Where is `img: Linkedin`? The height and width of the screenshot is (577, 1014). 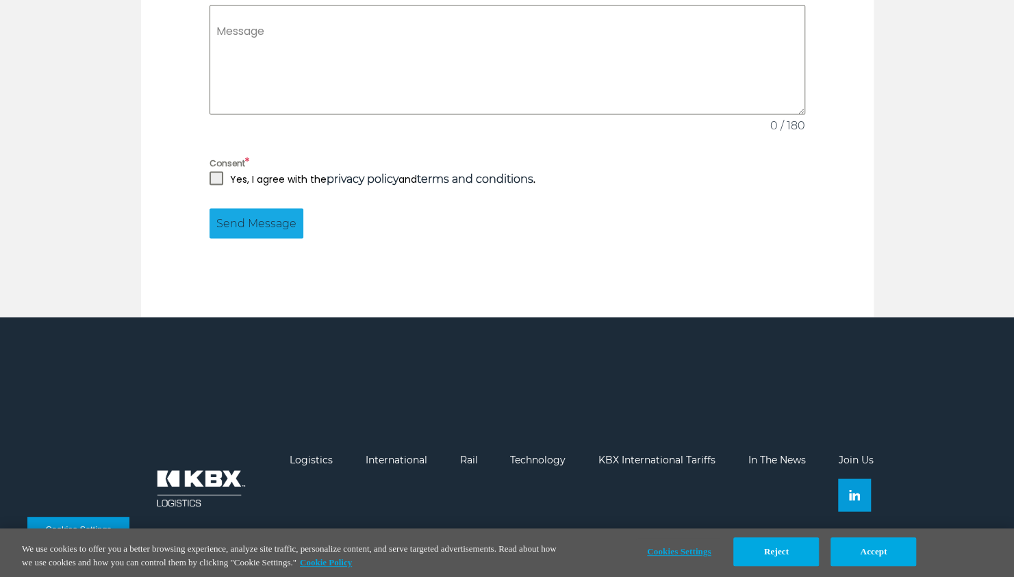 img: Linkedin is located at coordinates (854, 495).